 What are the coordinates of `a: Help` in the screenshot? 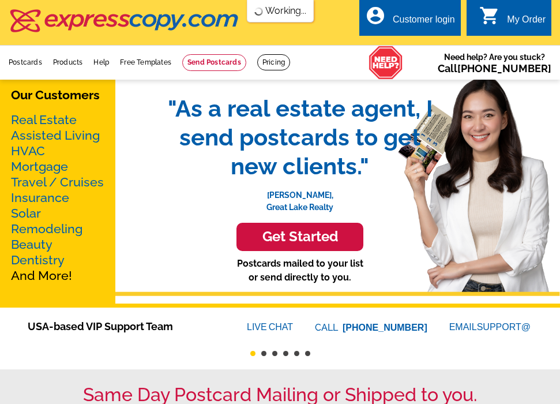 It's located at (101, 62).